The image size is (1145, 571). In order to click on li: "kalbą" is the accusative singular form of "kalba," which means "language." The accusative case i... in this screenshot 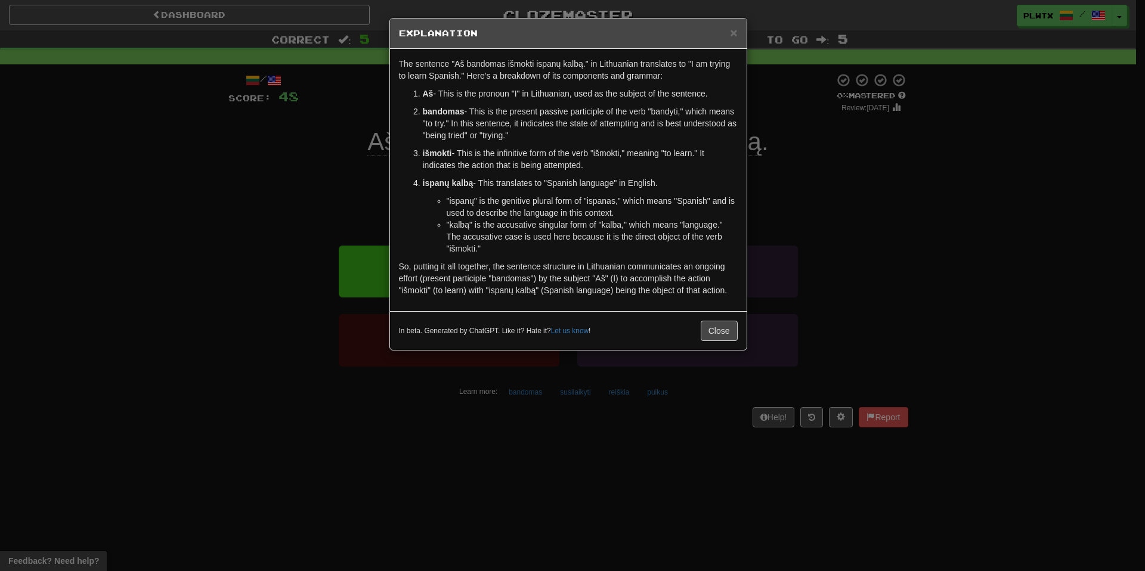, I will do `click(592, 237)`.